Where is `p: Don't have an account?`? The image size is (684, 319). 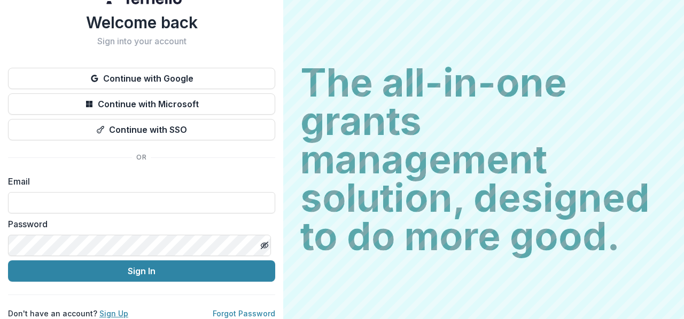 p: Don't have an account? is located at coordinates (68, 313).